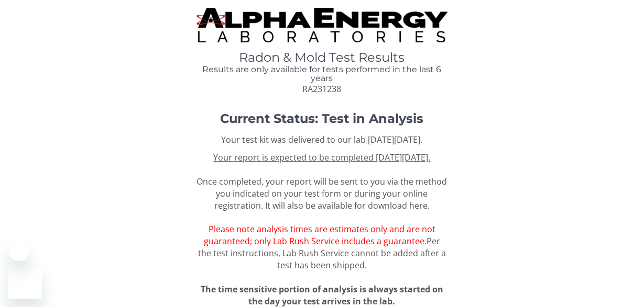  What do you see at coordinates (321, 253) in the screenshot?
I see `span: Per the test instructions, Lab Rush Service cannot be added after a test has been shipped.` at bounding box center [321, 253].